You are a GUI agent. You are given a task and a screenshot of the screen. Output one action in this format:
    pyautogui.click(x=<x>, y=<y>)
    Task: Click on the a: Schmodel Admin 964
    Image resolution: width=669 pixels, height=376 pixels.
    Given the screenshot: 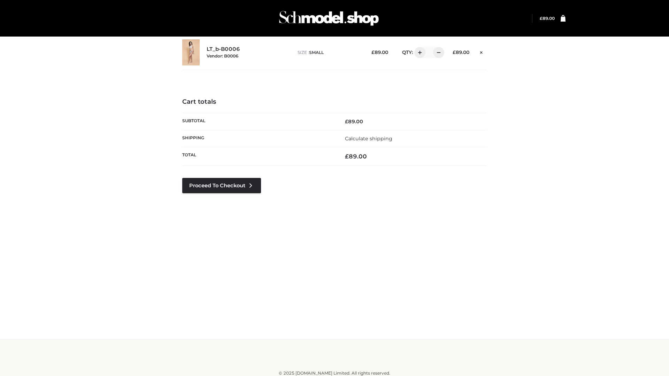 What is the action you would take?
    pyautogui.click(x=329, y=18)
    